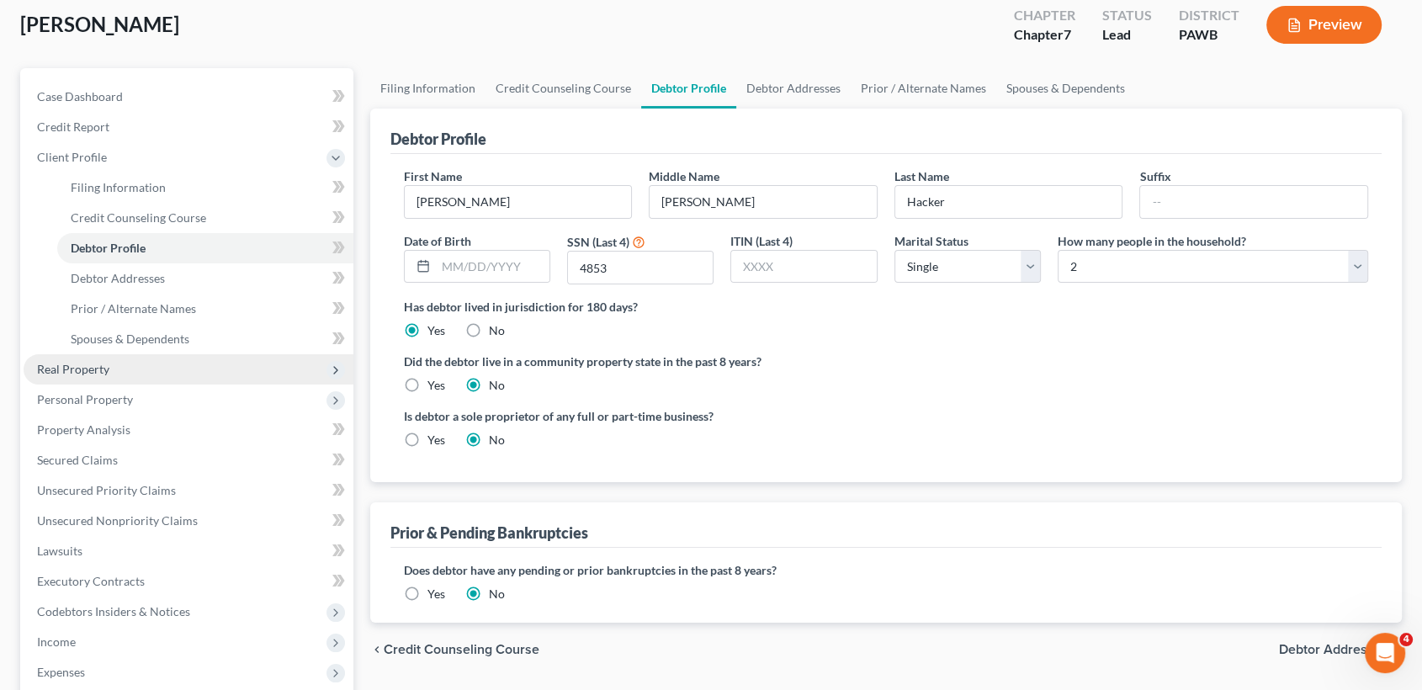  I want to click on span: Case Dashboard, so click(80, 96).